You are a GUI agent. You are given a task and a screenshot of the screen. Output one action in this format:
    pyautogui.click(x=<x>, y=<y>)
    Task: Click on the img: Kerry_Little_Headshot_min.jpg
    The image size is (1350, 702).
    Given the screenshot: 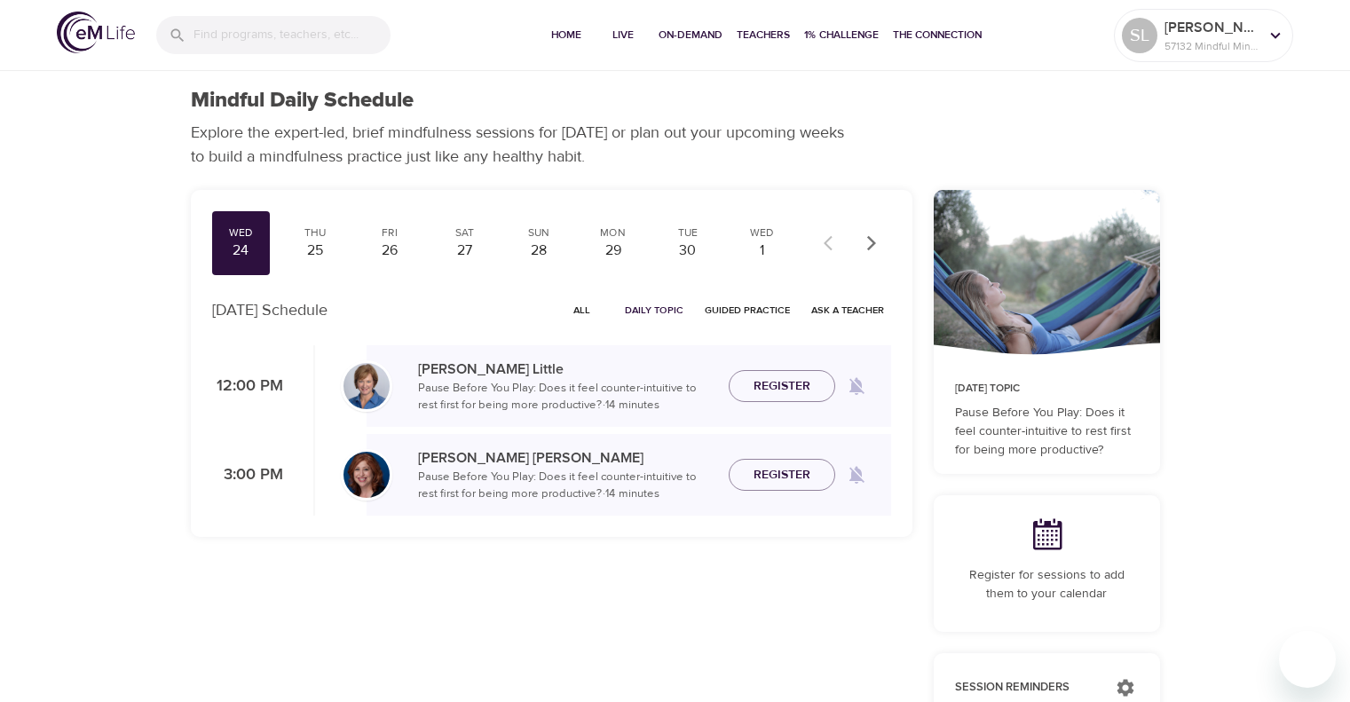 What is the action you would take?
    pyautogui.click(x=367, y=386)
    